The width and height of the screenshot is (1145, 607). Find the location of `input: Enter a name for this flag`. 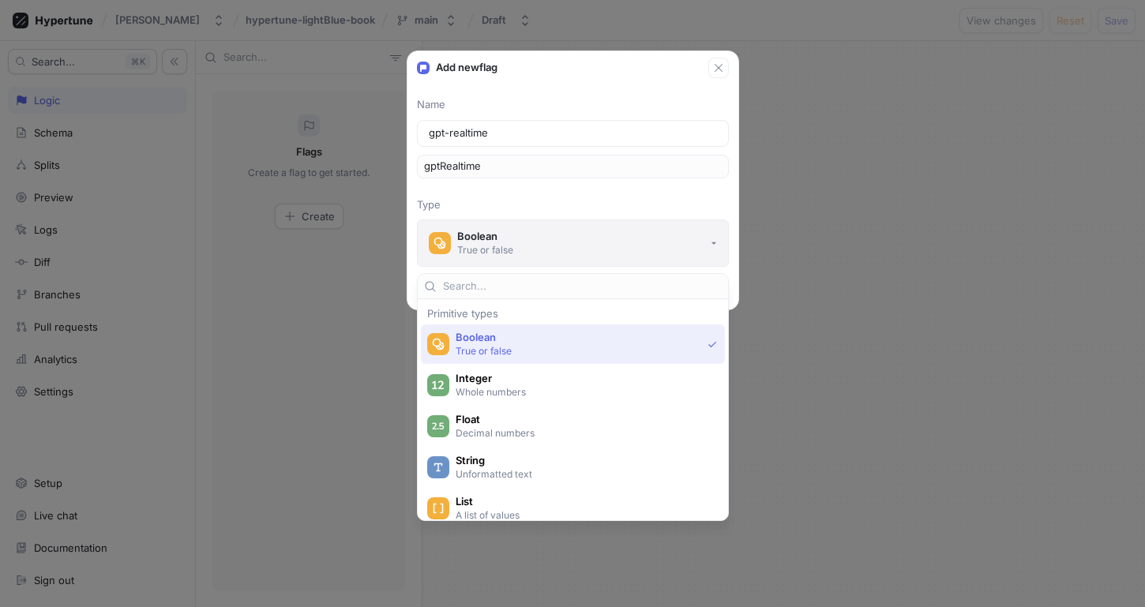

input: Enter a name for this flag is located at coordinates (572, 133).